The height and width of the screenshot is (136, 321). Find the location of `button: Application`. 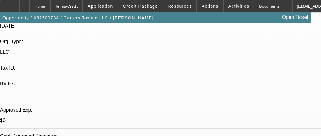

button: Application is located at coordinates (100, 6).